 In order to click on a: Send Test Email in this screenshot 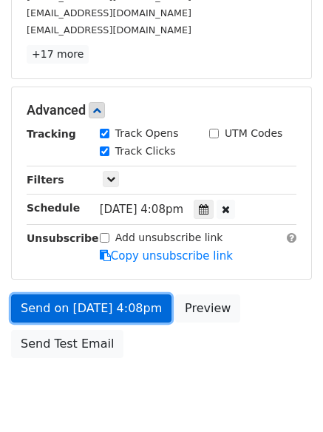, I will do `click(67, 344)`.